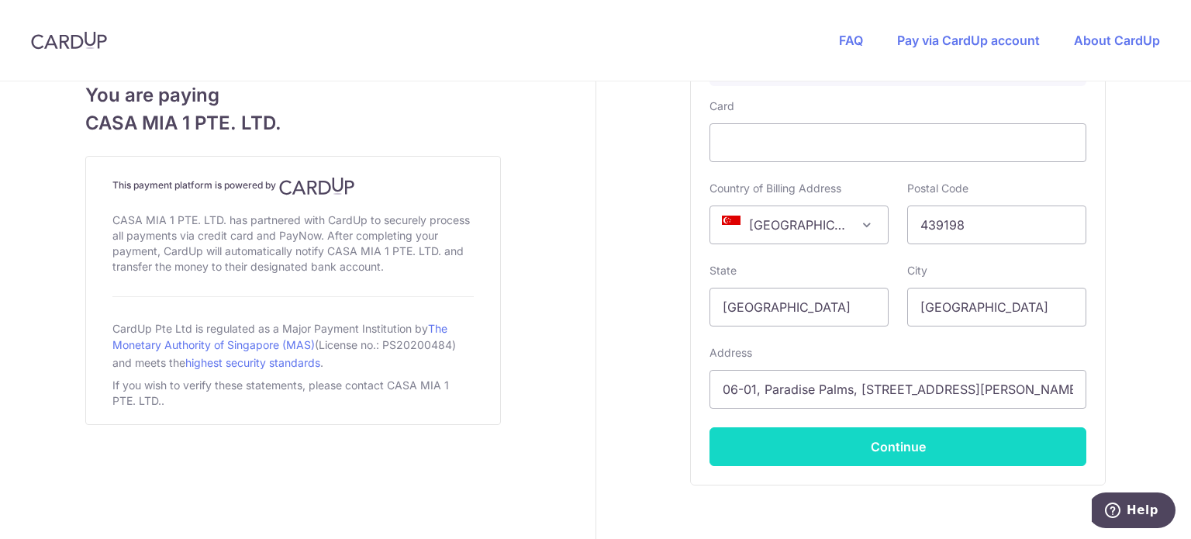  Describe the element at coordinates (968, 40) in the screenshot. I see `a: Pay via CardUp account` at that location.